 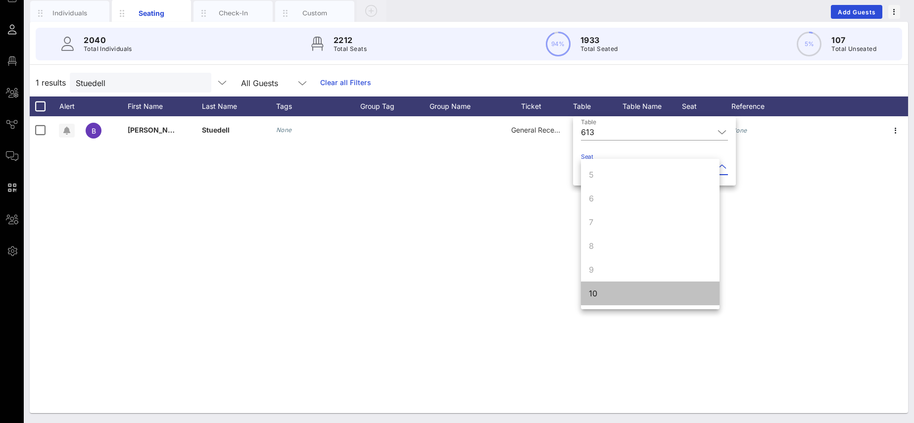 What do you see at coordinates (395, 106) in the screenshot?
I see `div: Group Tag` at bounding box center [395, 106].